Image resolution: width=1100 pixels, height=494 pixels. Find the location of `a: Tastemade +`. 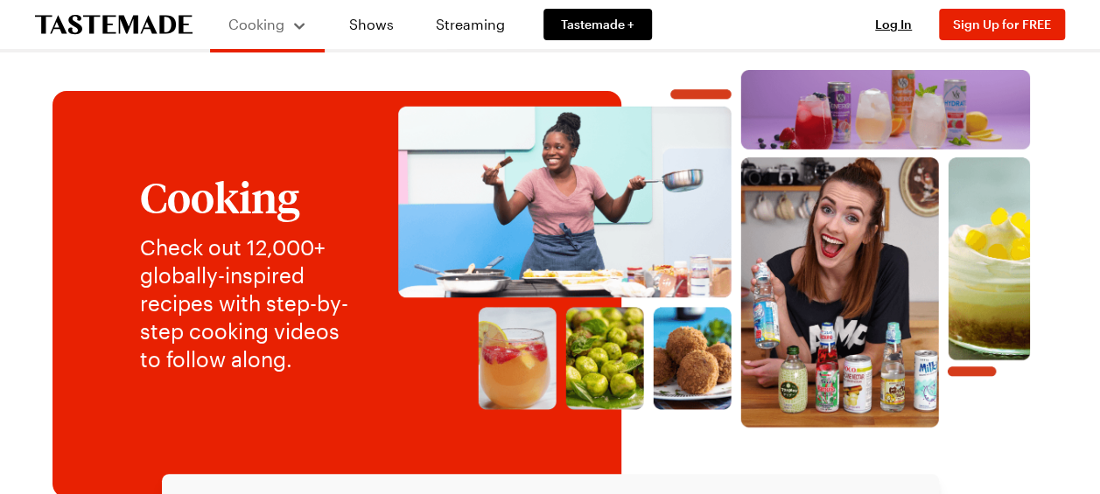

a: Tastemade + is located at coordinates (598, 24).